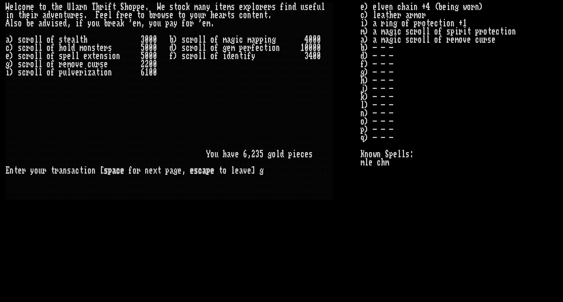  What do you see at coordinates (52, 15) in the screenshot?
I see `div: v` at bounding box center [52, 15].